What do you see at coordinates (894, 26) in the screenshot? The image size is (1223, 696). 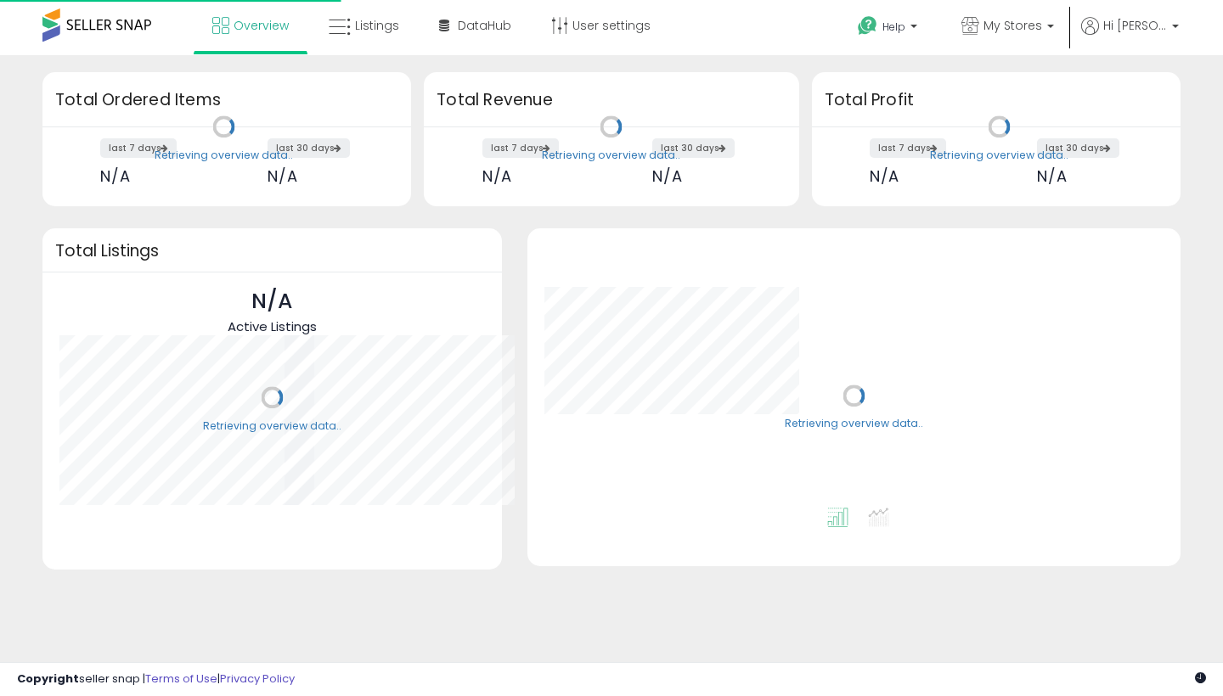 I see `span: Help` at bounding box center [894, 26].